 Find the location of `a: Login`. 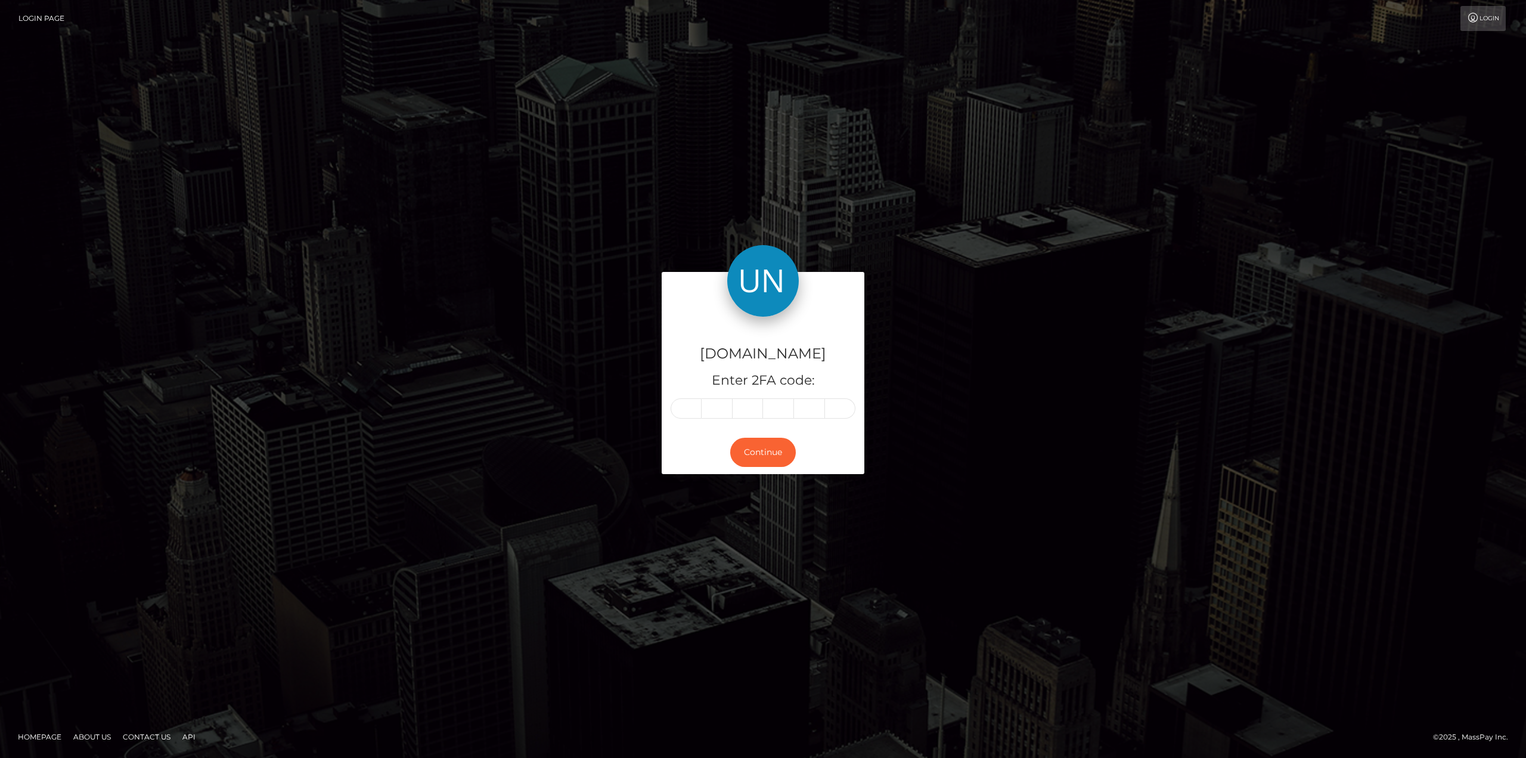

a: Login is located at coordinates (1483, 18).